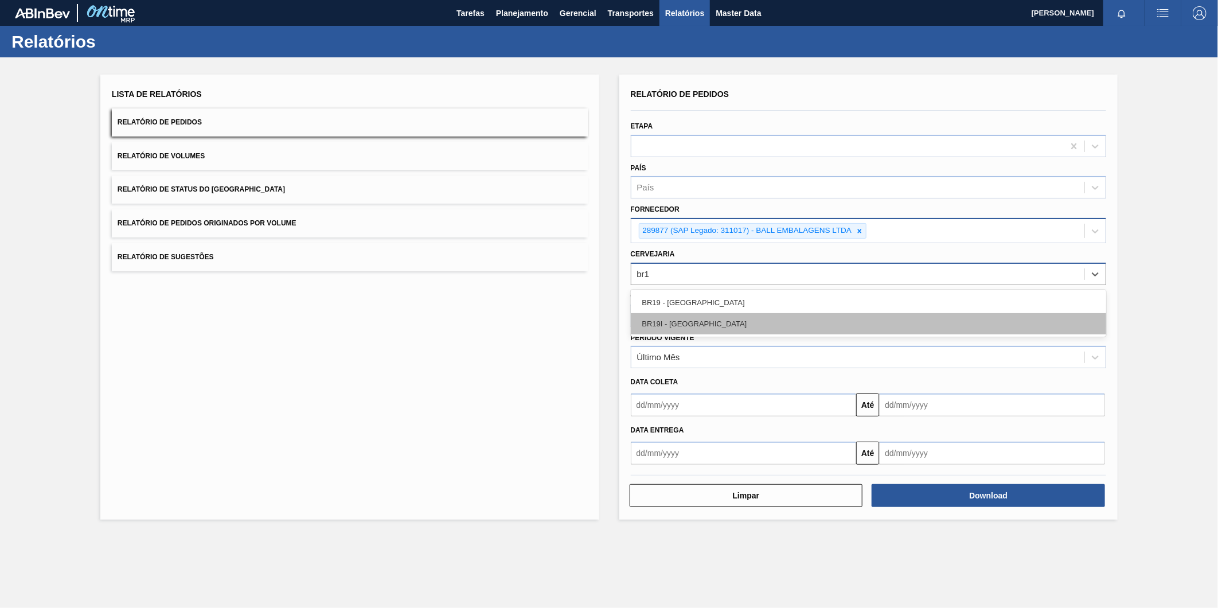 Image resolution: width=1218 pixels, height=608 pixels. I want to click on button: Relatório de Sugestões, so click(350, 257).